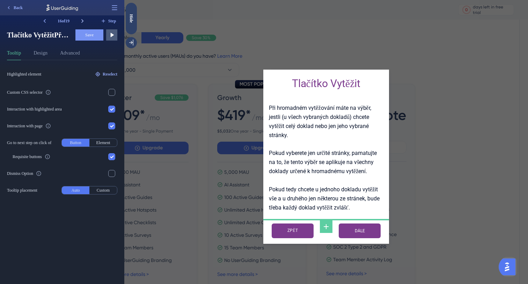 This screenshot has height=284, width=528. I want to click on span: Add a button to this step that will not show this guide again to the user who clicks it., so click(49, 9).